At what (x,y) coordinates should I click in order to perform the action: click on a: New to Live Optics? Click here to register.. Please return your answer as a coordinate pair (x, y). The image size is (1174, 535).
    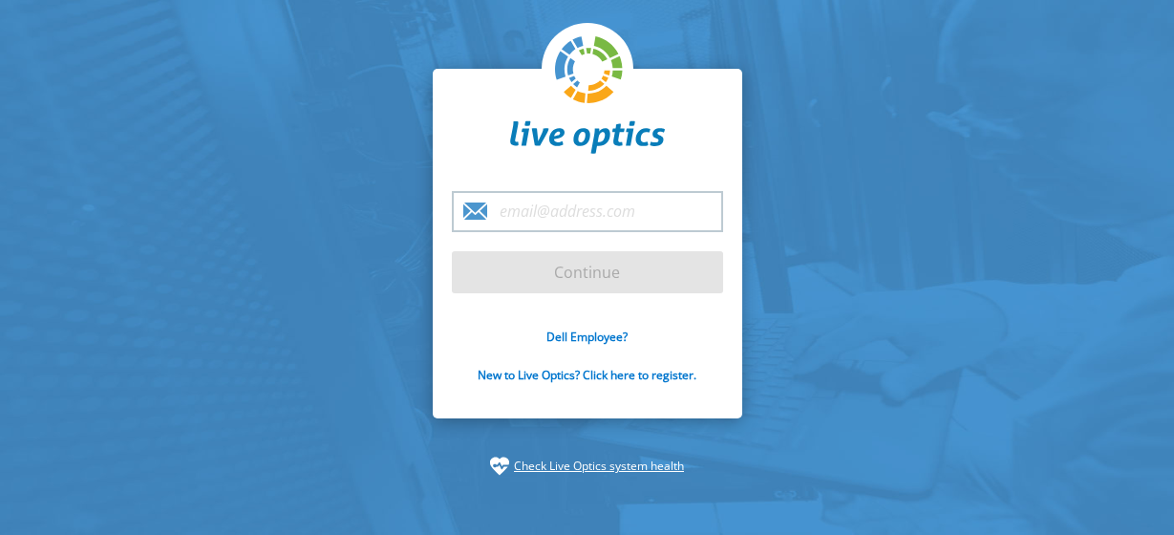
    Looking at the image, I should click on (587, 375).